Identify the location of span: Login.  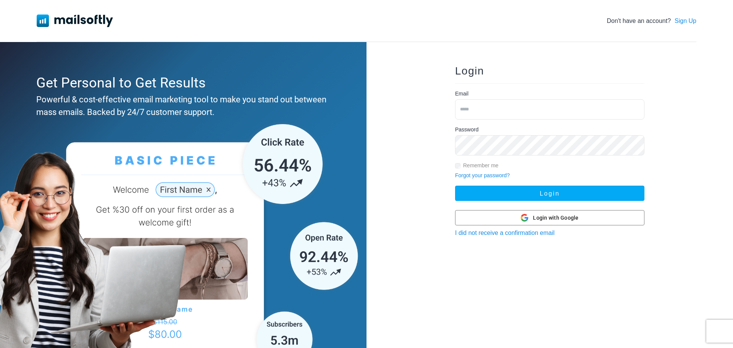
(470, 71).